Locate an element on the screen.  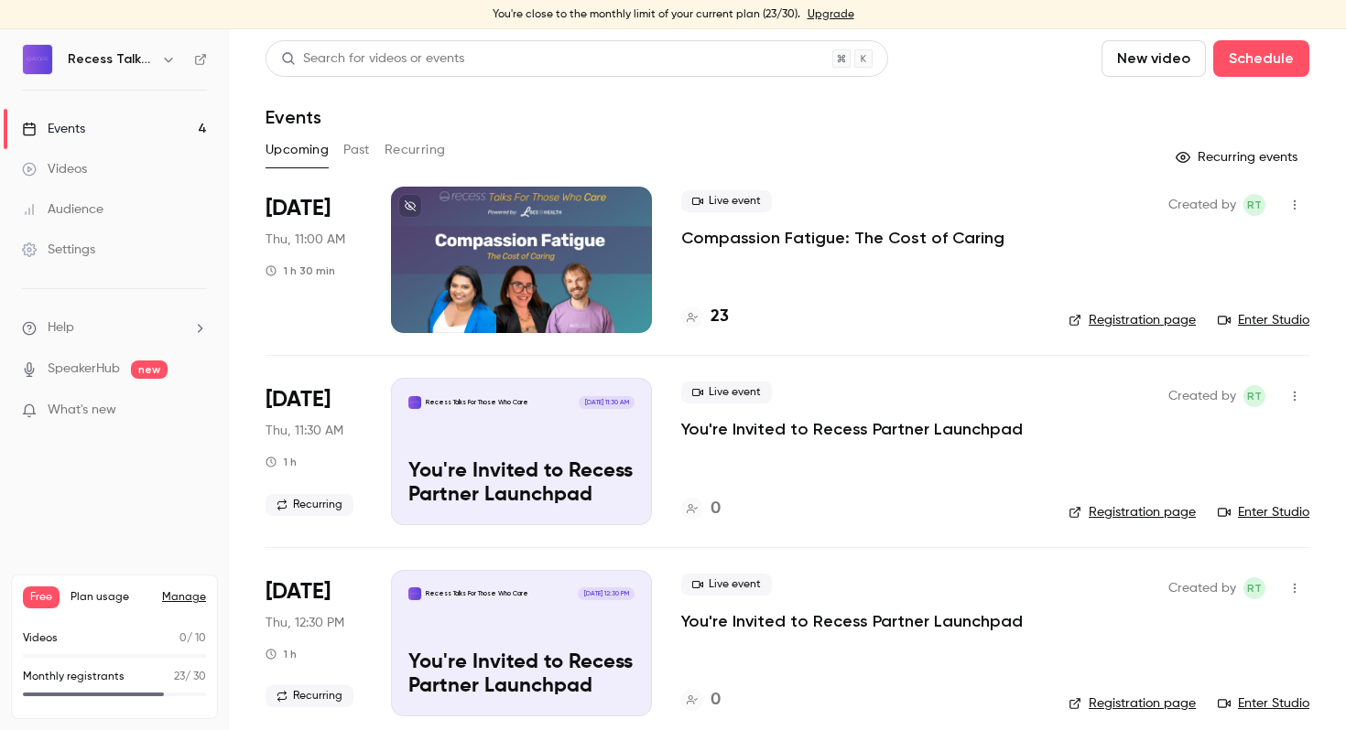
h4: 23 is located at coordinates (719, 317).